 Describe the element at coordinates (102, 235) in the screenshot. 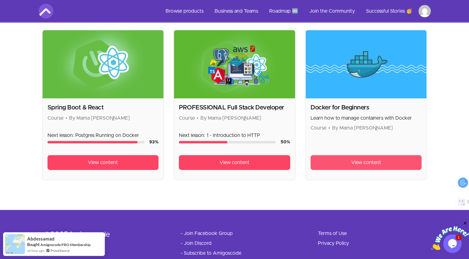

I see `div: © 2025 Amigoscode` at that location.